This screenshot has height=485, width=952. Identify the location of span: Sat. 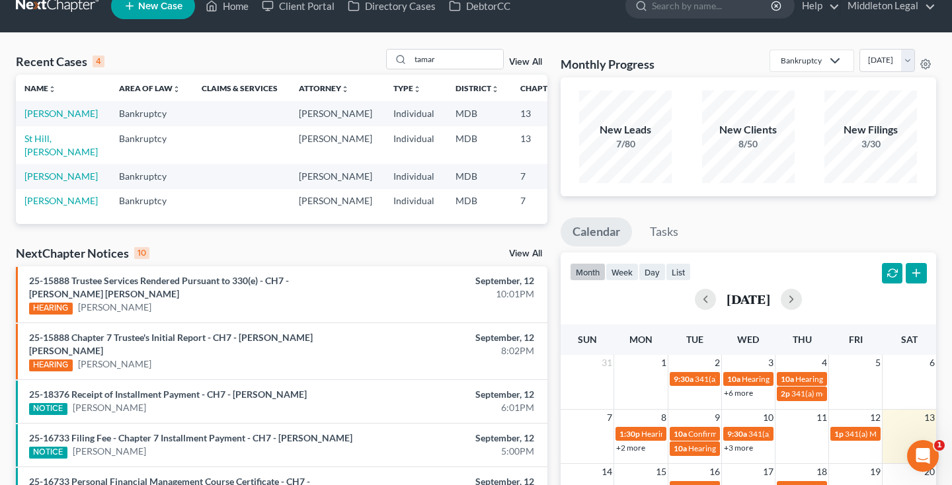
(909, 339).